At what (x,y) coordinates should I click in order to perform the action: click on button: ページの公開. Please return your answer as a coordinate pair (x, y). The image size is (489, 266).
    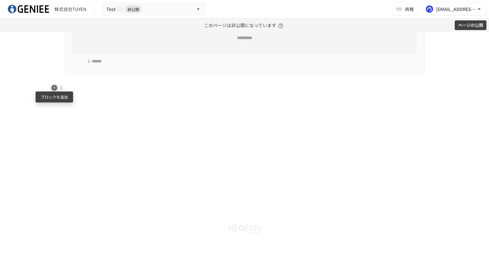
    Looking at the image, I should click on (470, 25).